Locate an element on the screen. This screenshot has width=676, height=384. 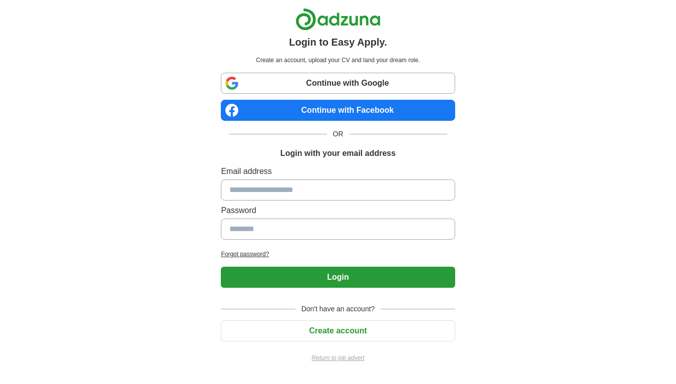
span: Don't have an account? is located at coordinates (338, 308).